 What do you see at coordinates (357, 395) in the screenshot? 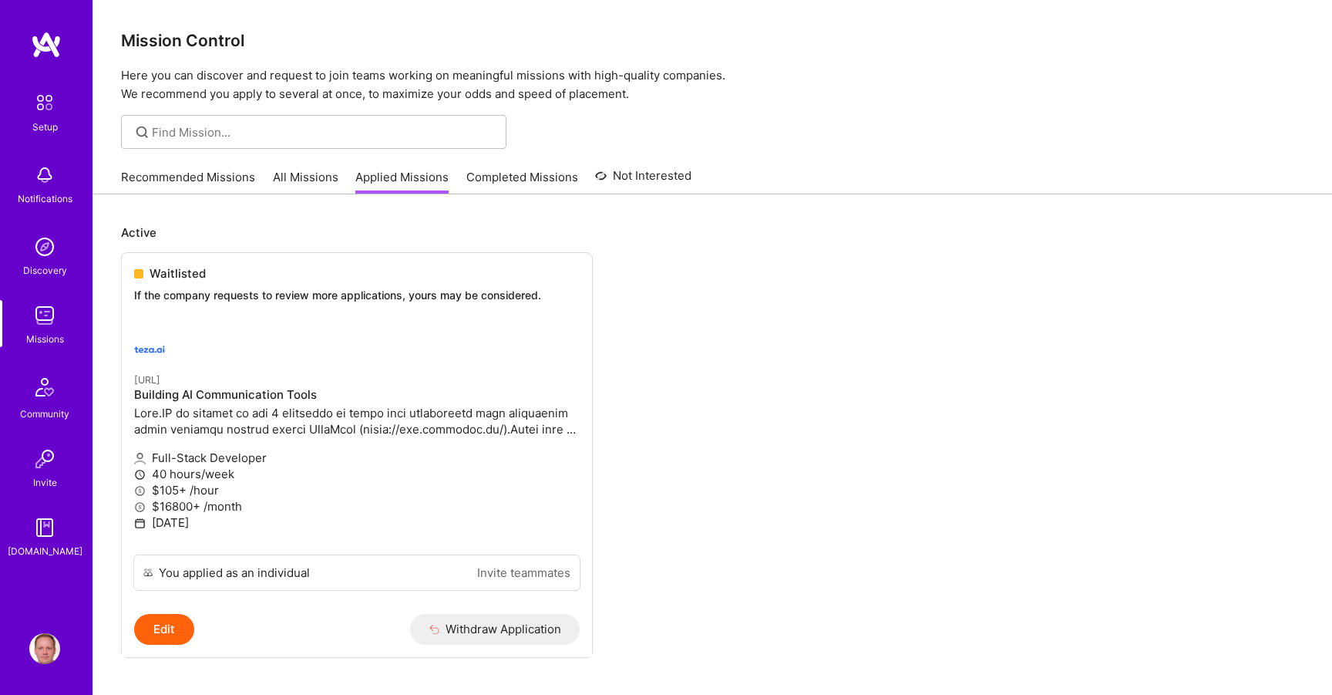
I see `h4: Building AI Communication Tools` at bounding box center [357, 395].